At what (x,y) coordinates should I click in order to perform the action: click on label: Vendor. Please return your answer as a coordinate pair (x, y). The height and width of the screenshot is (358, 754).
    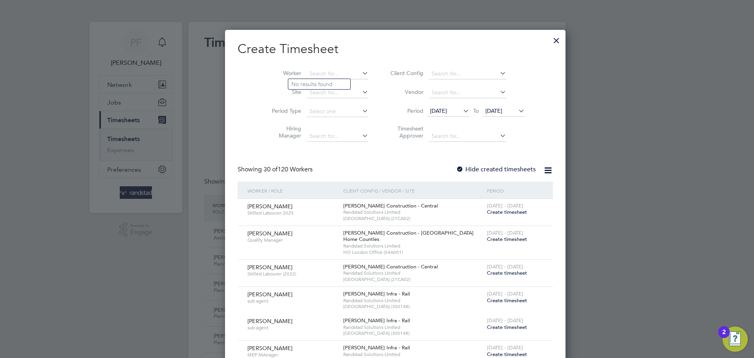
    Looking at the image, I should click on (406, 92).